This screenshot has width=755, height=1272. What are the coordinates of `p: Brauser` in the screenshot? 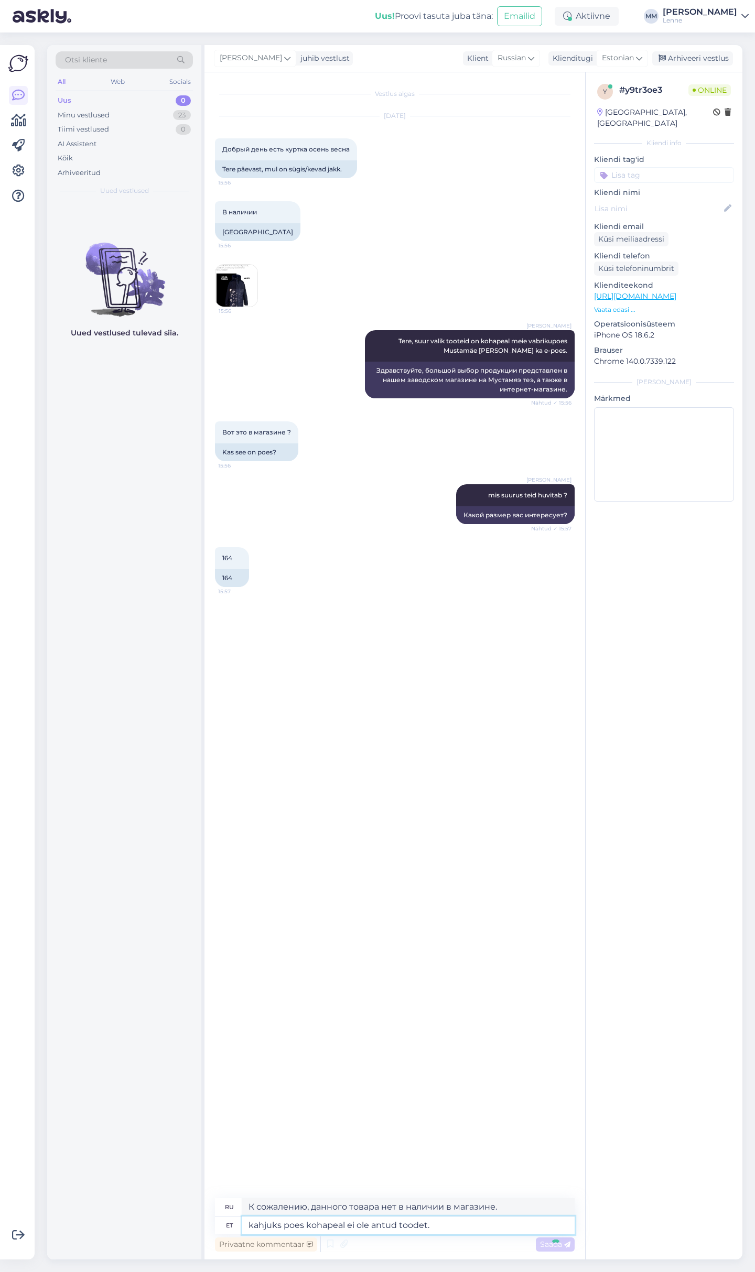 It's located at (664, 350).